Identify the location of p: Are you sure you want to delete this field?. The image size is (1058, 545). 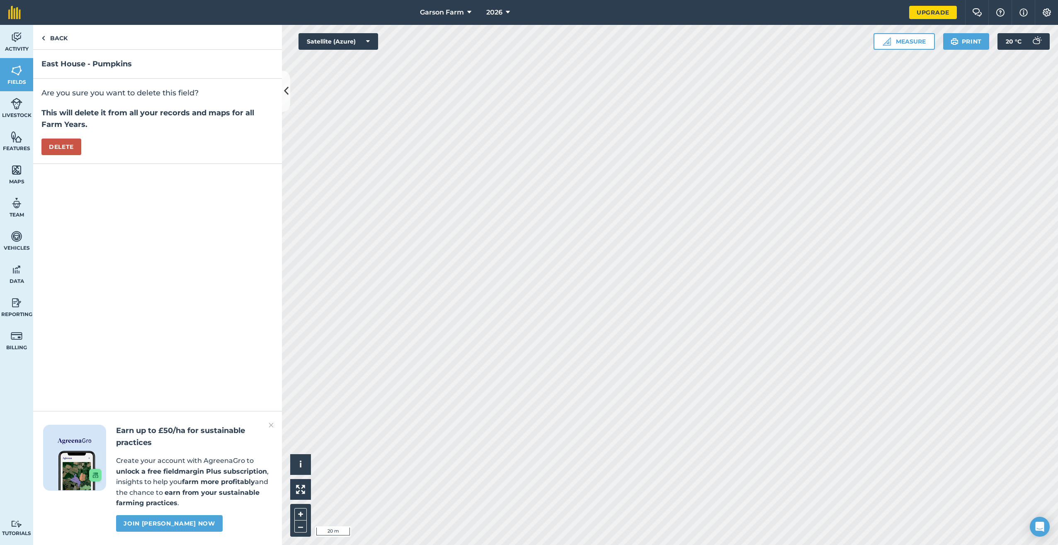
(157, 93).